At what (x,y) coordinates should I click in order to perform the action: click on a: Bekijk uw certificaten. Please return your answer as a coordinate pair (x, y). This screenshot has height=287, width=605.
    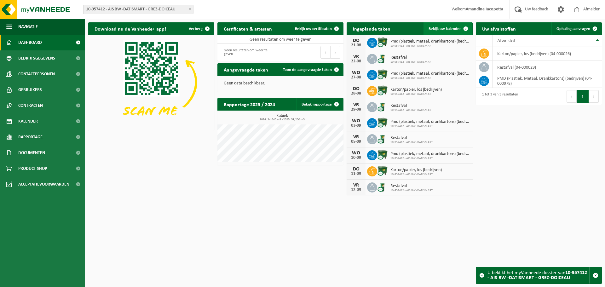
    Looking at the image, I should click on (316, 29).